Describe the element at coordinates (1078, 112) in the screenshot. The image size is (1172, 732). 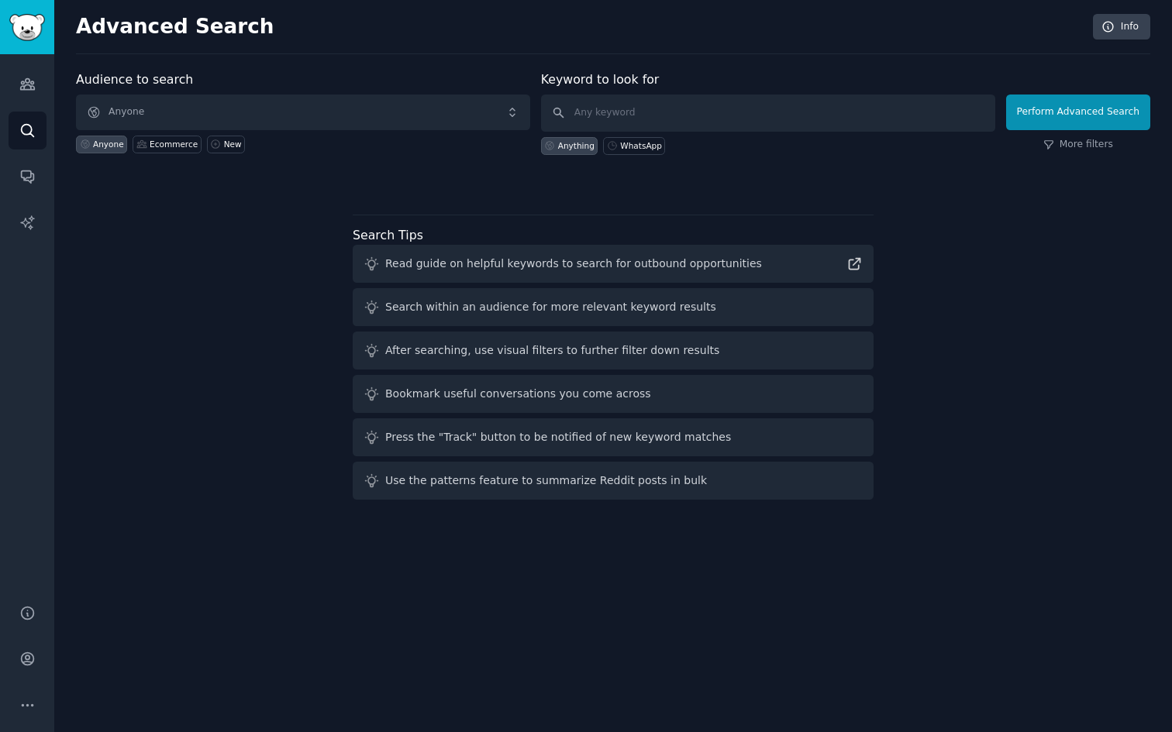
I see `button: Perform Advanced Search` at that location.